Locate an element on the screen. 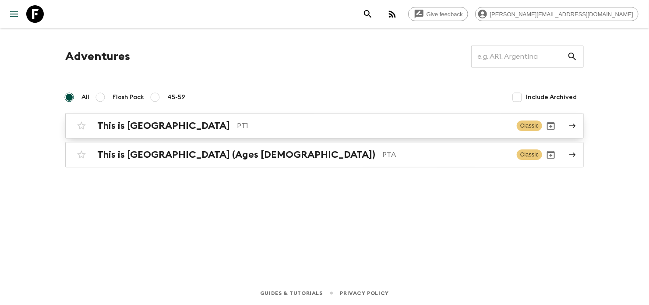 This screenshot has height=305, width=649. button: search adventures is located at coordinates (368, 14).